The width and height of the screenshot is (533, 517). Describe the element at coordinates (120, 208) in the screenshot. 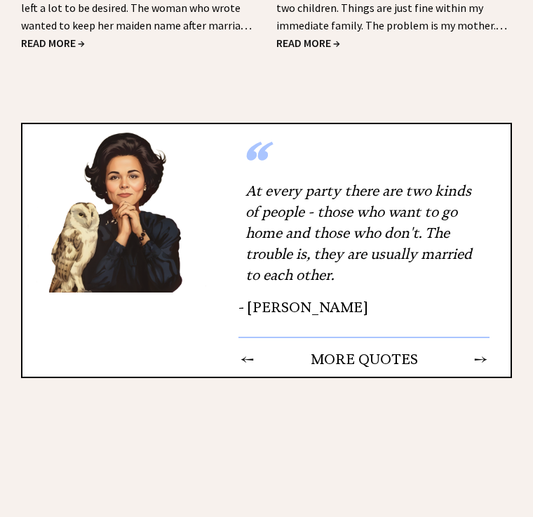

I see `img: Ann8%20v2%20lg.png` at that location.